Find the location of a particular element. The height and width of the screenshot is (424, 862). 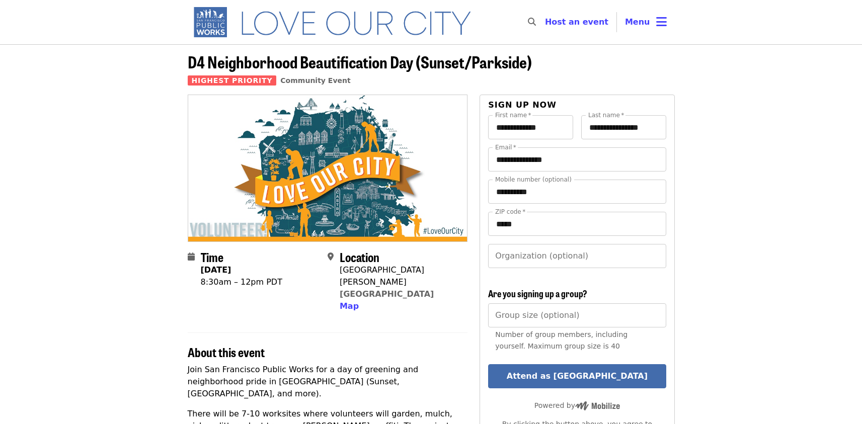

span: Sign up now is located at coordinates (522, 105).